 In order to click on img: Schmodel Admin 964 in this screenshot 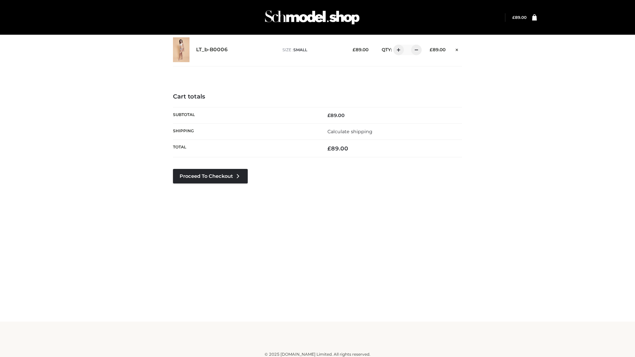, I will do `click(312, 17)`.